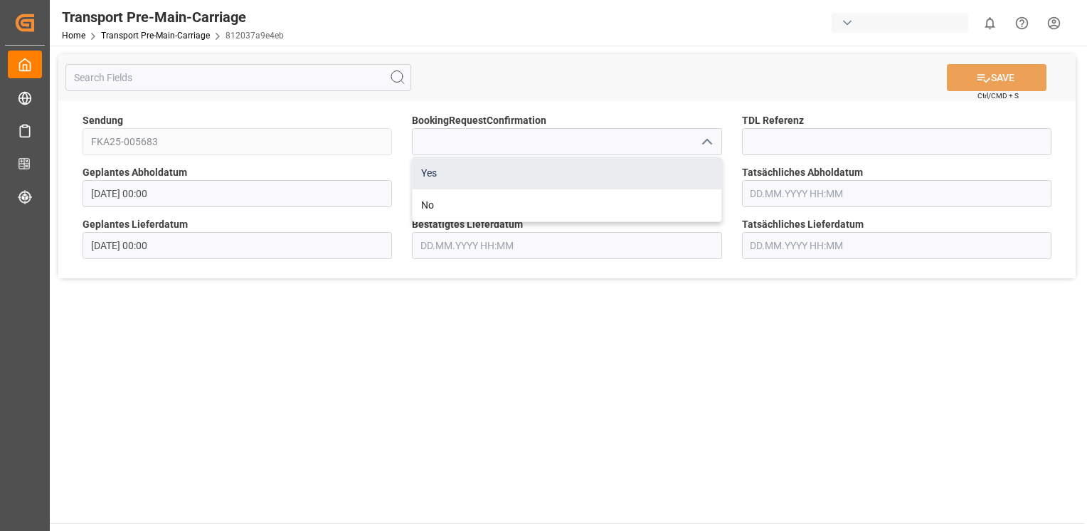  Describe the element at coordinates (566, 205) in the screenshot. I see `div: No` at that location.